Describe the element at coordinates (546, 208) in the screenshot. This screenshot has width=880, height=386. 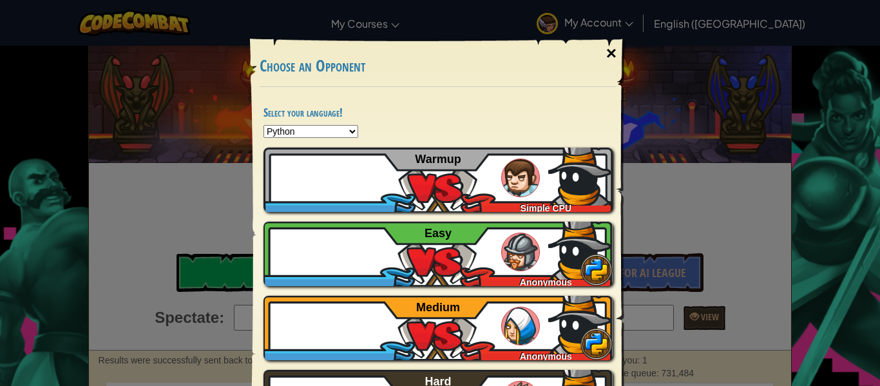
I see `span: Simple CPU` at that location.